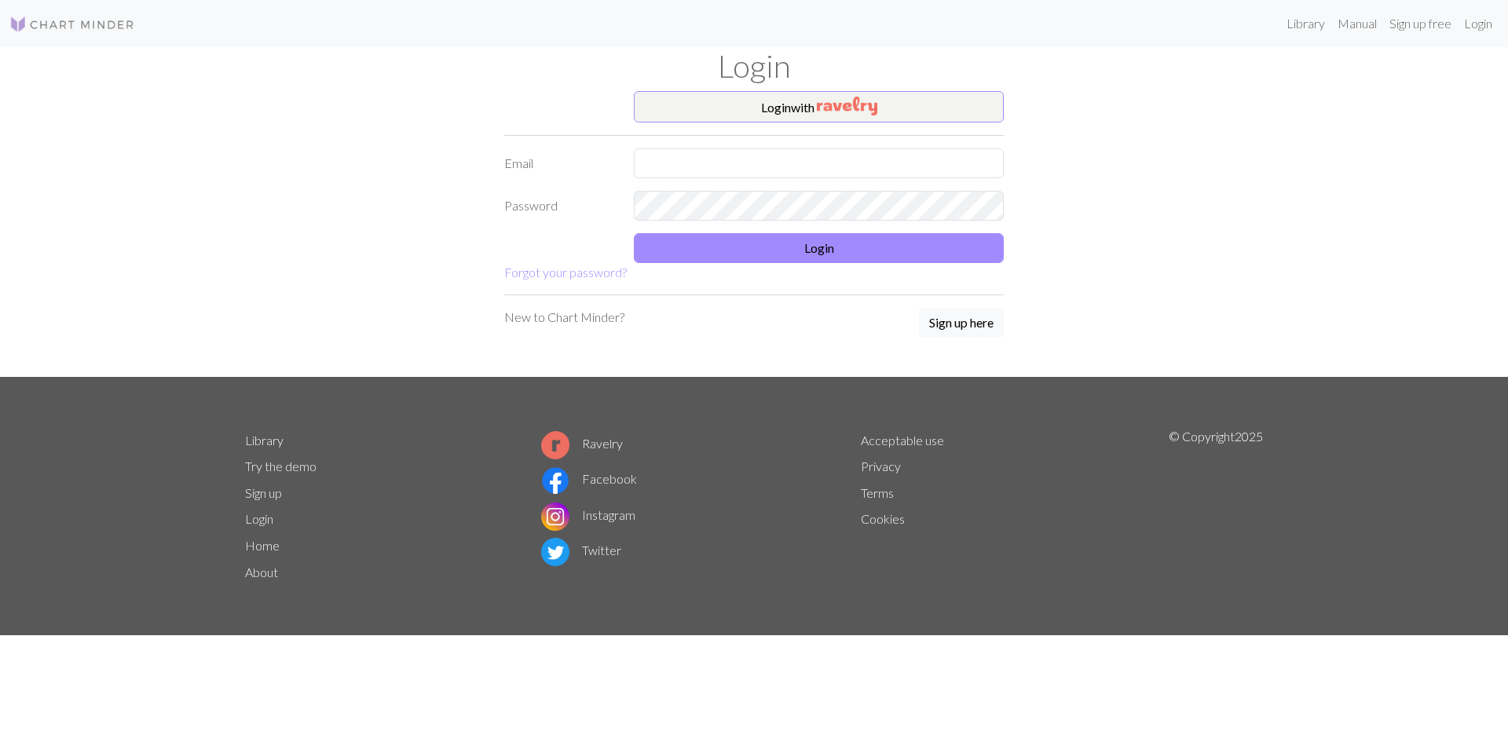  Describe the element at coordinates (566, 272) in the screenshot. I see `a: Forgot your password?` at that location.